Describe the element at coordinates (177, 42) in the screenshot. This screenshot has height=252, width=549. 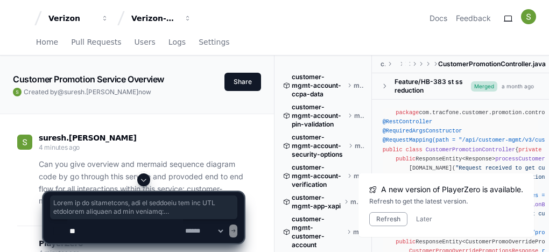
I see `a: Logs` at that location.